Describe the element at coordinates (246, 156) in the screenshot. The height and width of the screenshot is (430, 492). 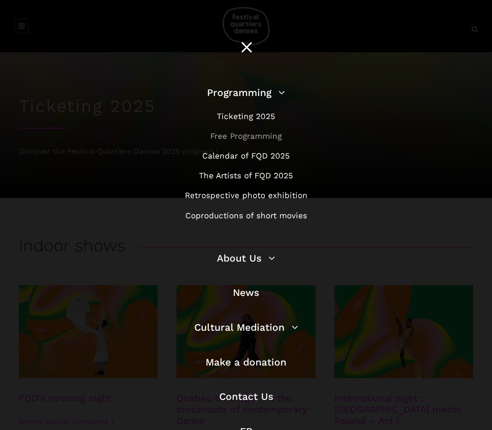
I see `a: Calendar of FQD 2025` at that location.